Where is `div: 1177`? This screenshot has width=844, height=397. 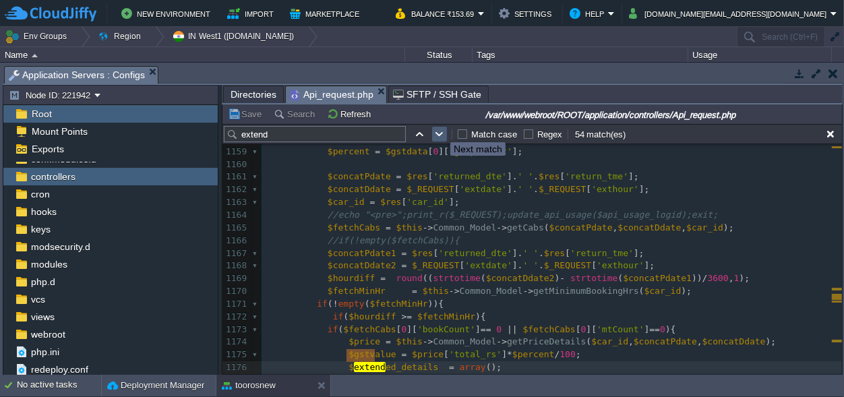
div: 1177 is located at coordinates (236, 380).